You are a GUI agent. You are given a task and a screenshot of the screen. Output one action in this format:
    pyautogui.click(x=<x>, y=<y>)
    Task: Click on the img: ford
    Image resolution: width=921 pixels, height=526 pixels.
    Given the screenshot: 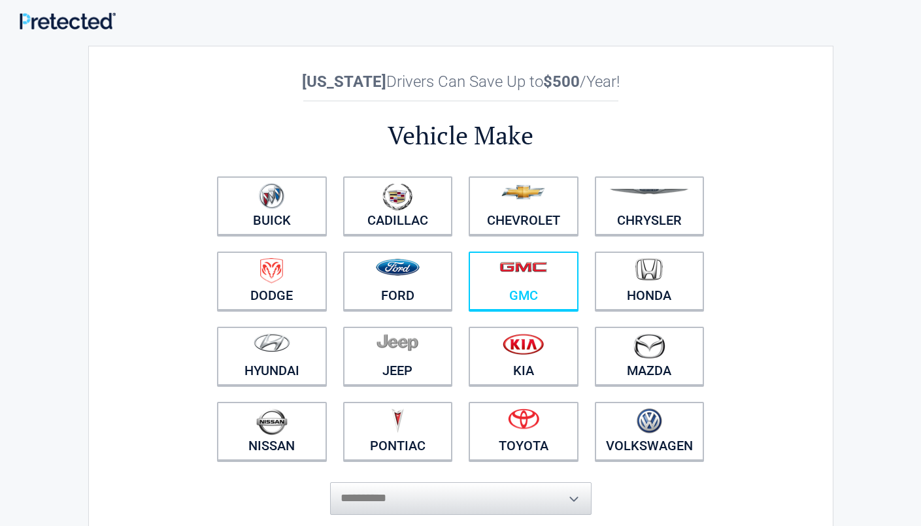 What is the action you would take?
    pyautogui.click(x=398, y=267)
    